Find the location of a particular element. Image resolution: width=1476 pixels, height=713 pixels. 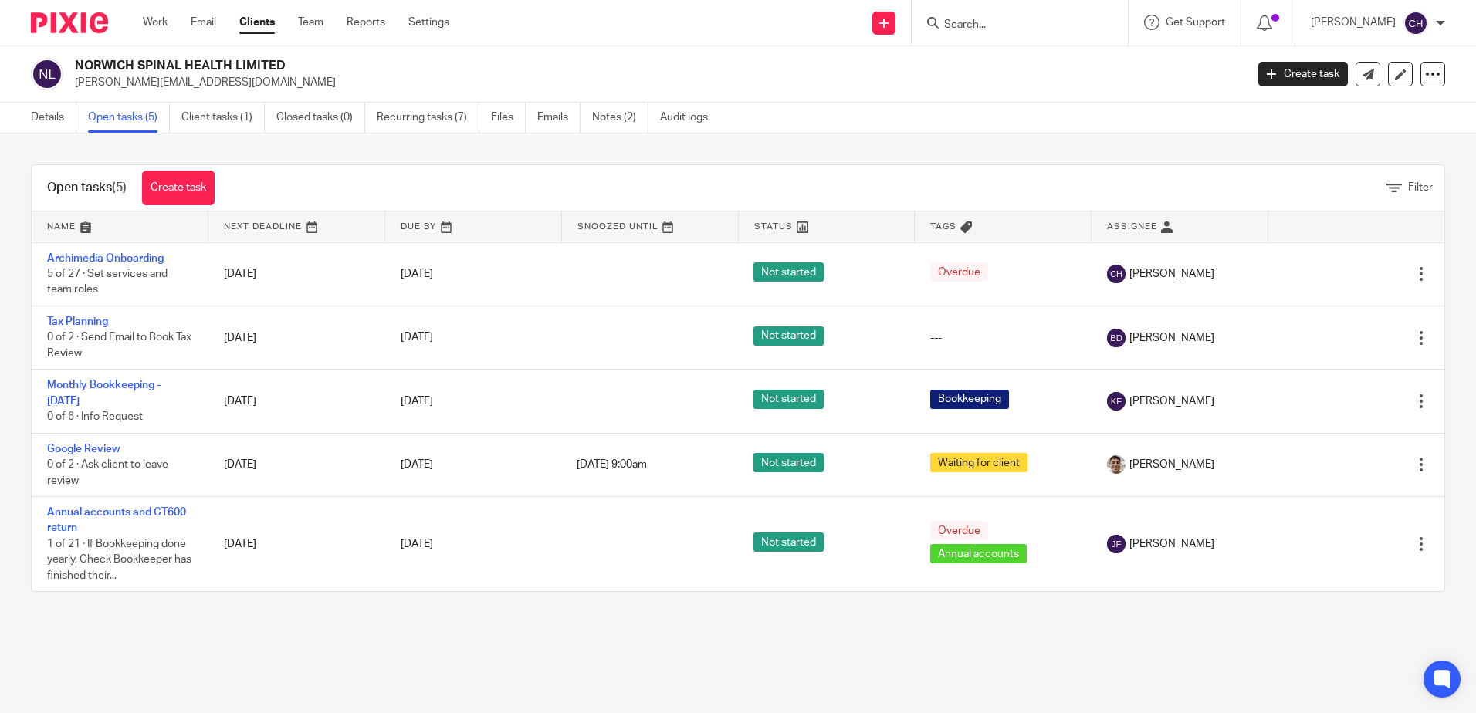

a: Clients is located at coordinates (257, 22).